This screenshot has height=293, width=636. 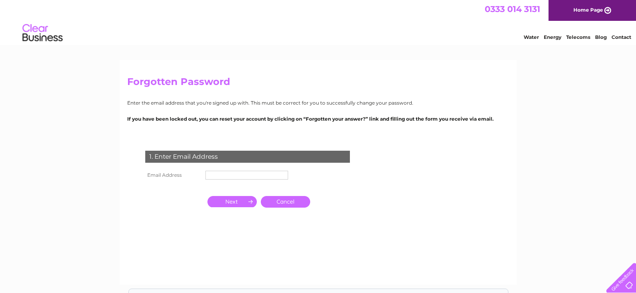 What do you see at coordinates (247, 157) in the screenshot?
I see `div: 1. Enter Email Address` at bounding box center [247, 157].